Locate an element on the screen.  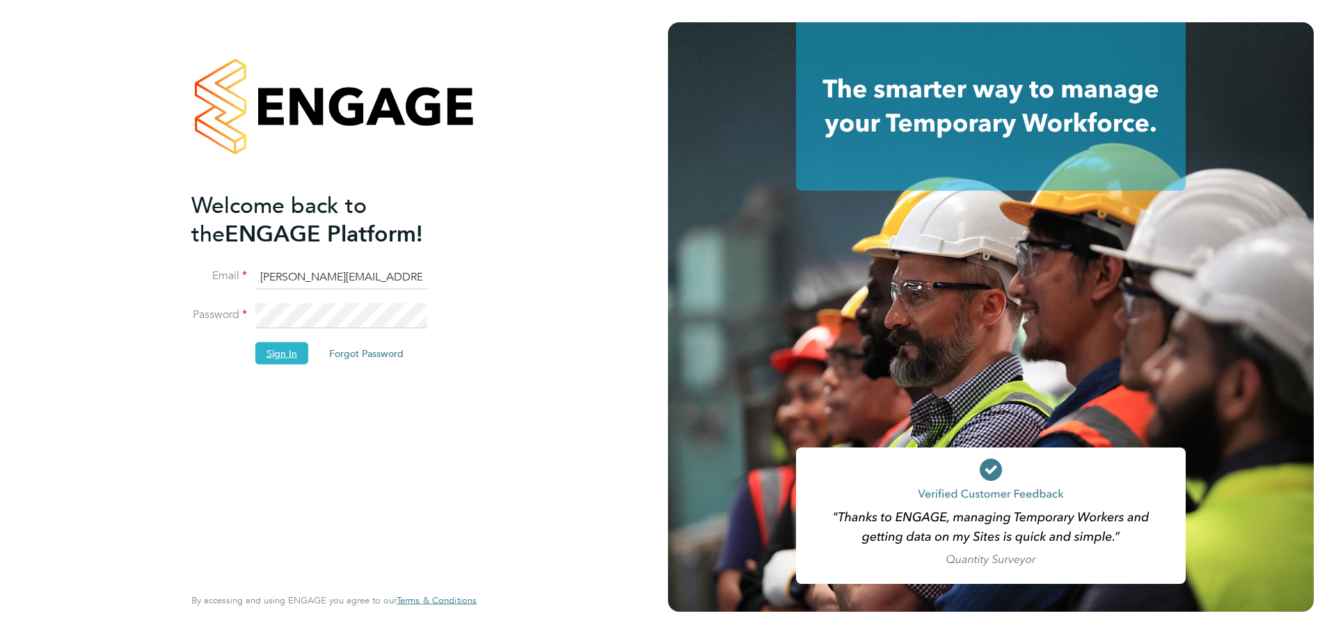
a: Terms & Conditions is located at coordinates (436, 601).